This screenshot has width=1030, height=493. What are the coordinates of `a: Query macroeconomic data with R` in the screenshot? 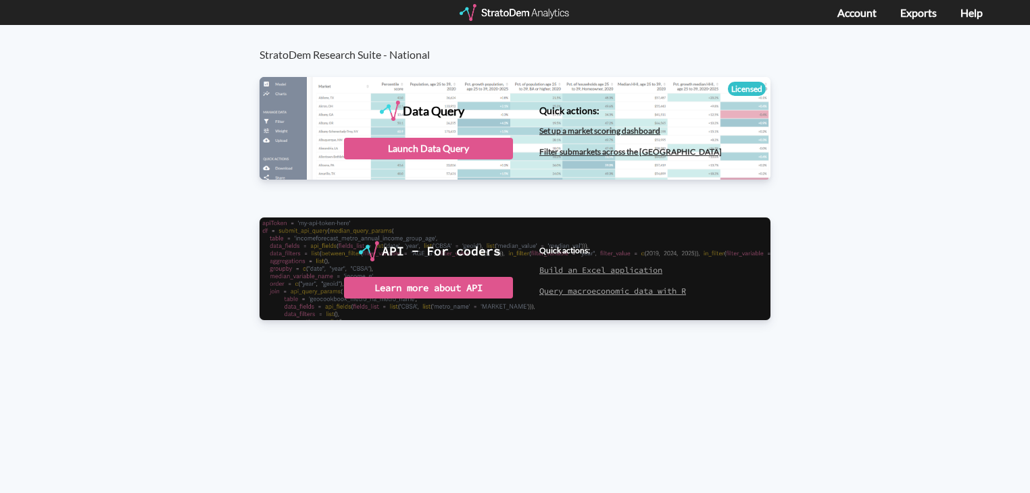 It's located at (612, 290).